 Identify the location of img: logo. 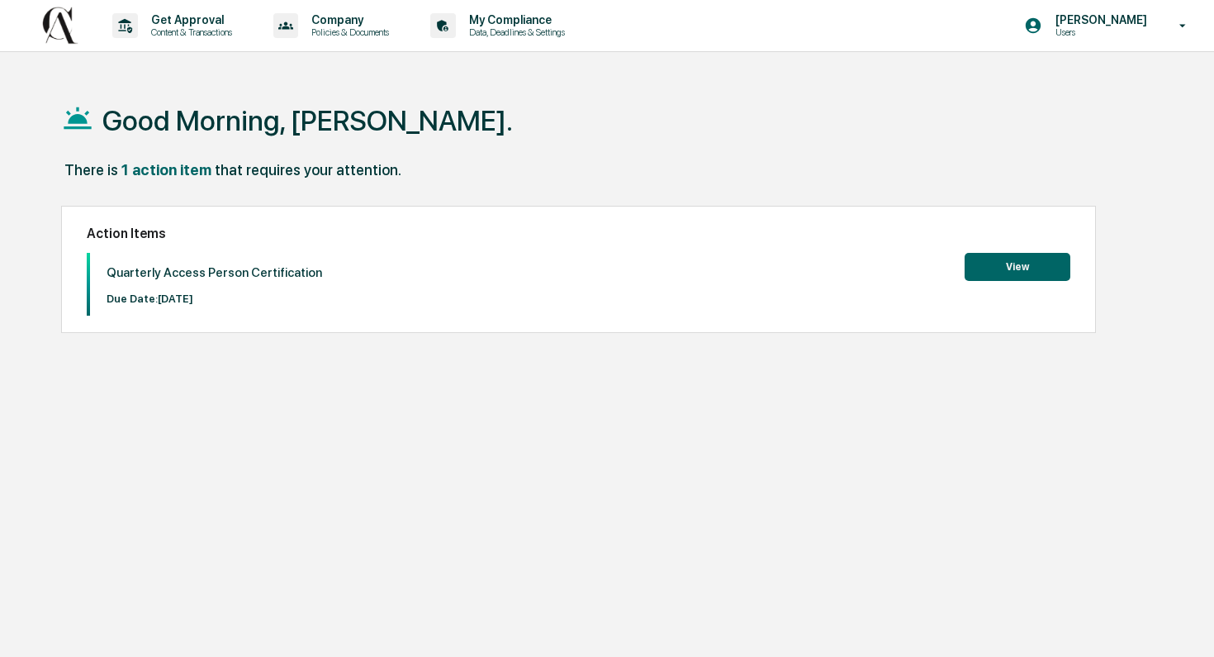
(59, 25).